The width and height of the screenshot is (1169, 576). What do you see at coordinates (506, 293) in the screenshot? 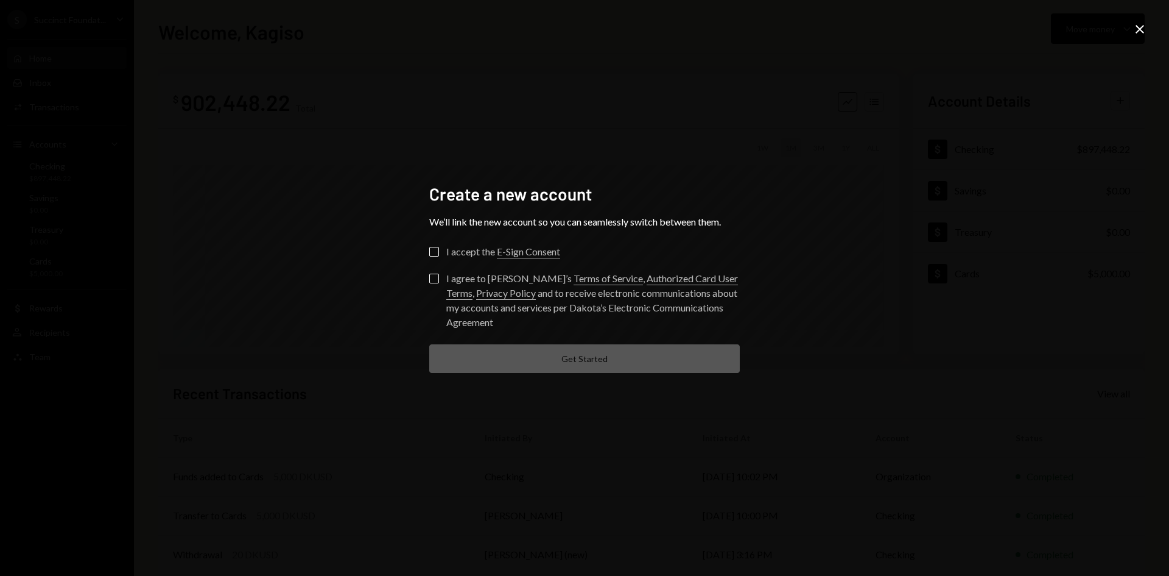
I see `a: Privacy Policy` at bounding box center [506, 293].